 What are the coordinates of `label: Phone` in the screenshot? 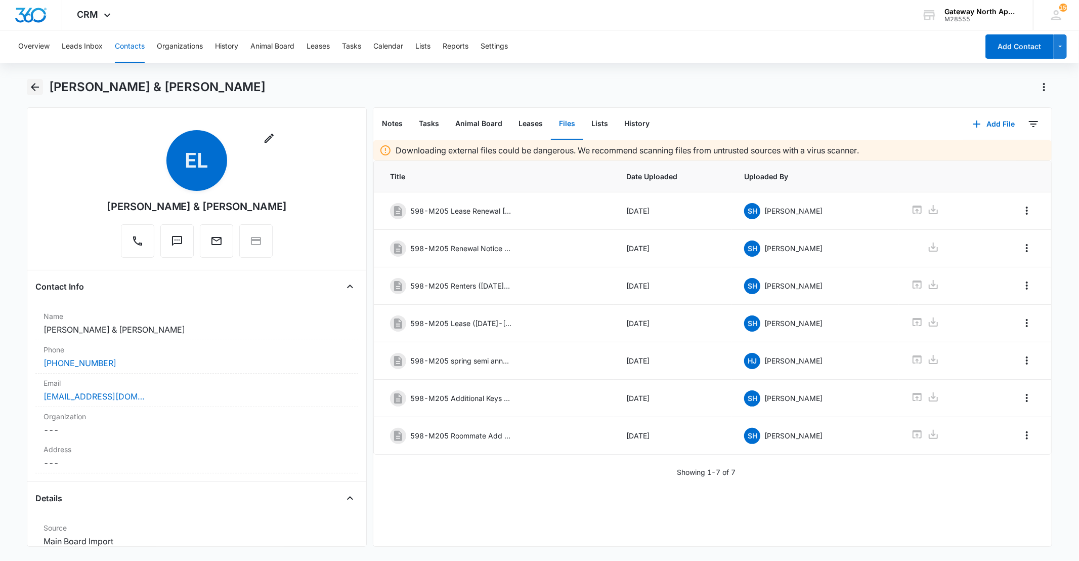 It's located at (196, 349).